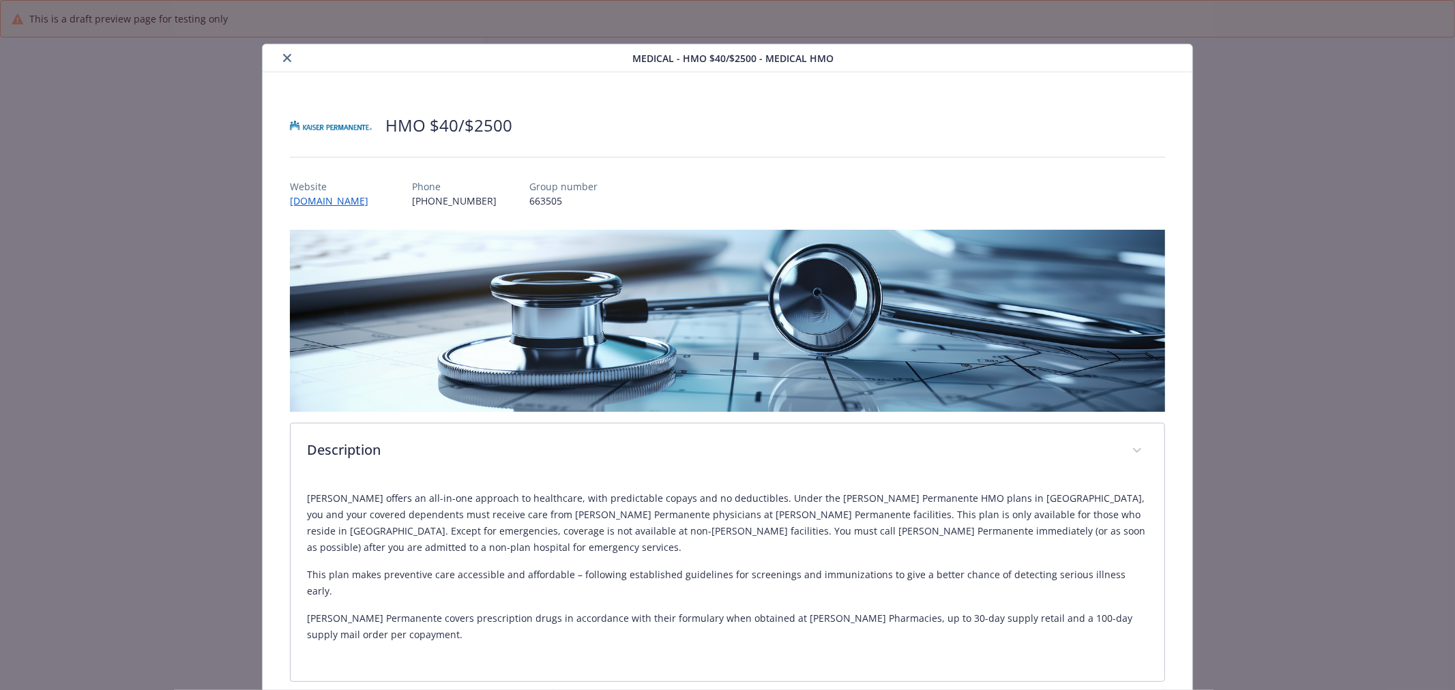  Describe the element at coordinates (287, 58) in the screenshot. I see `button: close` at that location.